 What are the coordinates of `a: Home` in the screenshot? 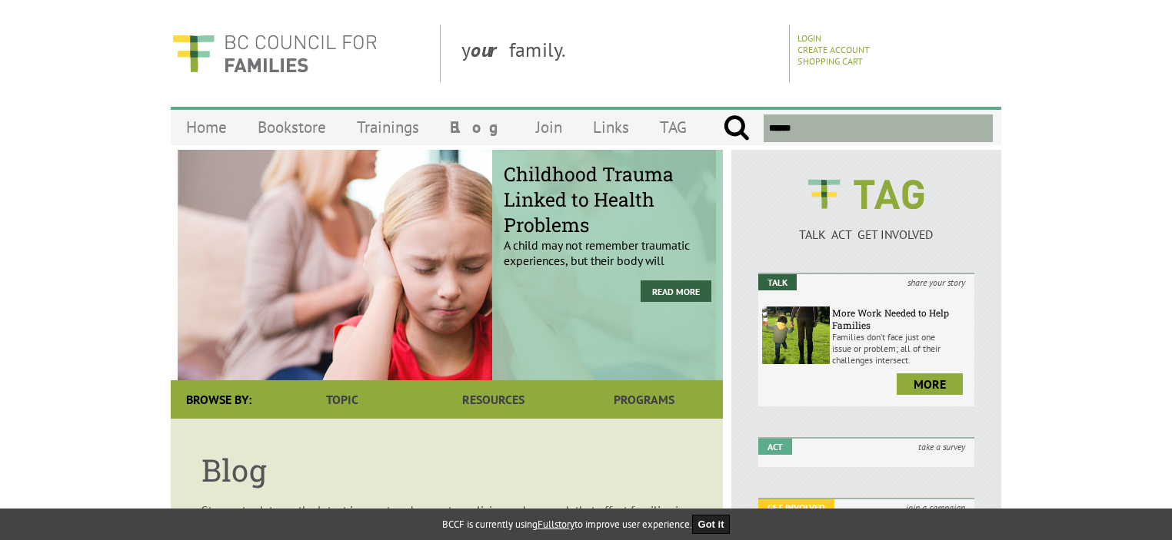 It's located at (206, 127).